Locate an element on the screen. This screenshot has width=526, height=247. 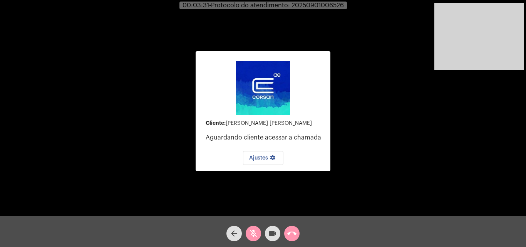
mat-icon: mic_off is located at coordinates (253, 233).